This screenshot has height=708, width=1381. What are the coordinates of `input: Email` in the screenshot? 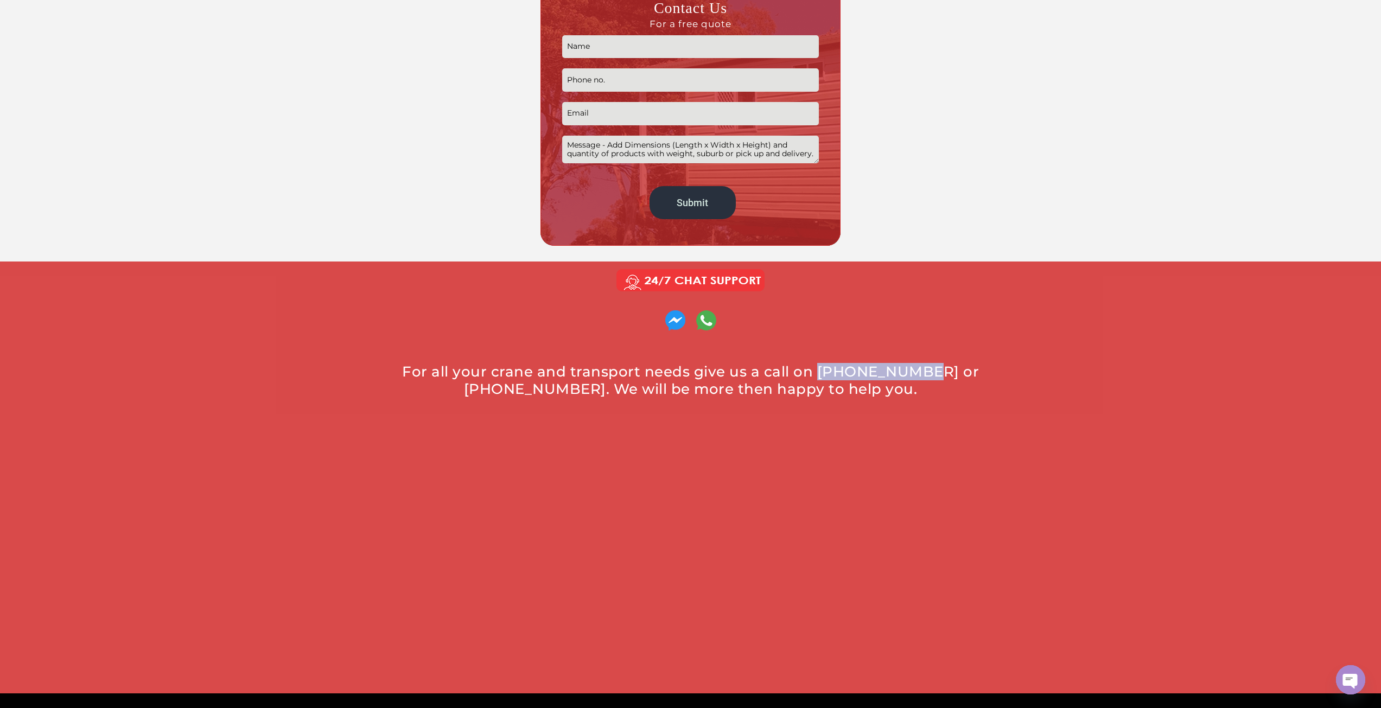 It's located at (690, 113).